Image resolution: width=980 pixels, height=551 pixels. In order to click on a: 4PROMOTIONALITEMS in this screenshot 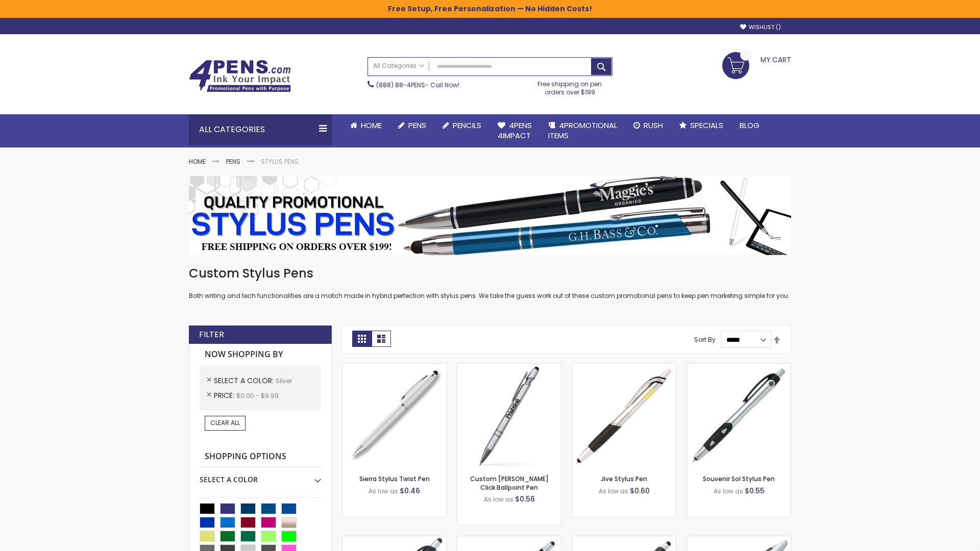, I will do `click(583, 131)`.